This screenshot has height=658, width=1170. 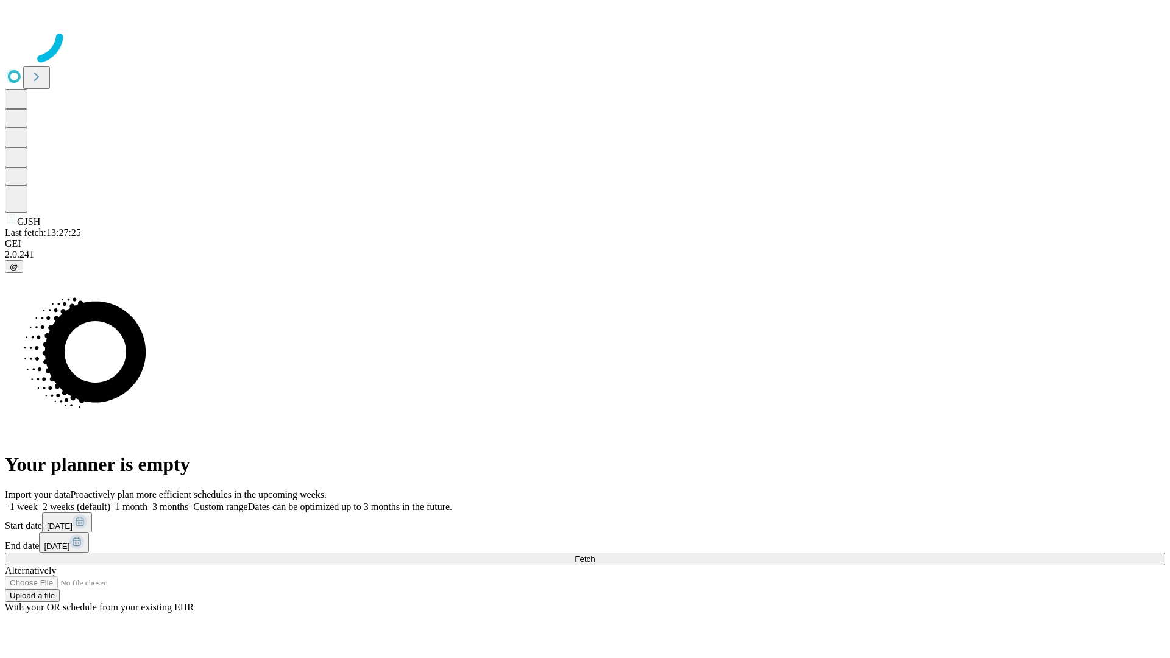 What do you see at coordinates (585, 559) in the screenshot?
I see `button: Fetch` at bounding box center [585, 559].